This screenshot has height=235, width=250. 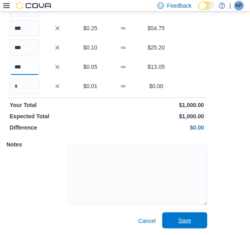 What do you see at coordinates (185, 220) in the screenshot?
I see `span: Save` at bounding box center [185, 220].